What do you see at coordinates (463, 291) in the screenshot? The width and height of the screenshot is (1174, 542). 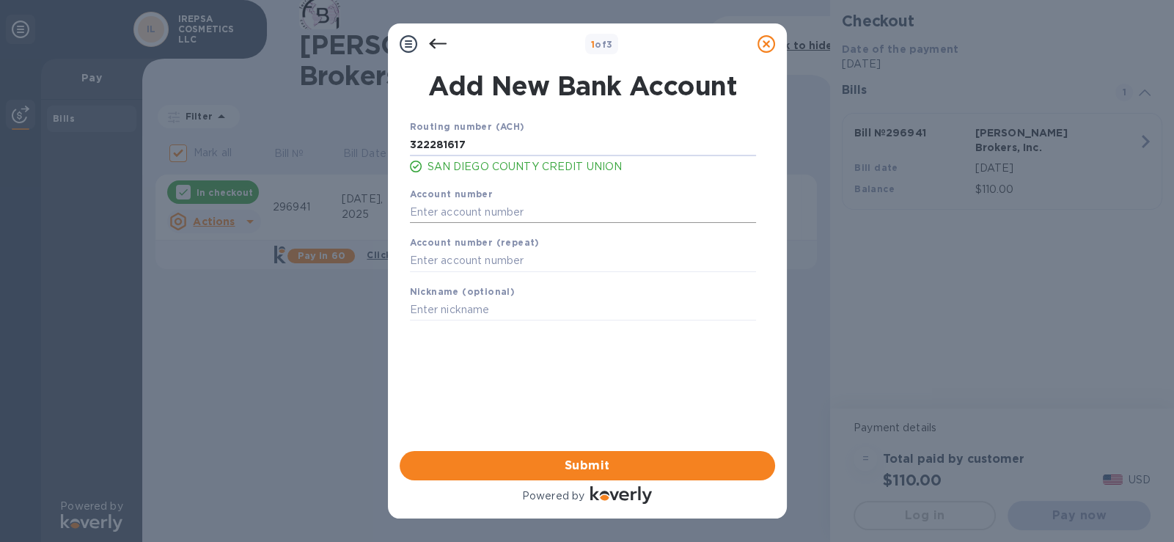 I see `b: Nickname (optional)` at bounding box center [463, 291].